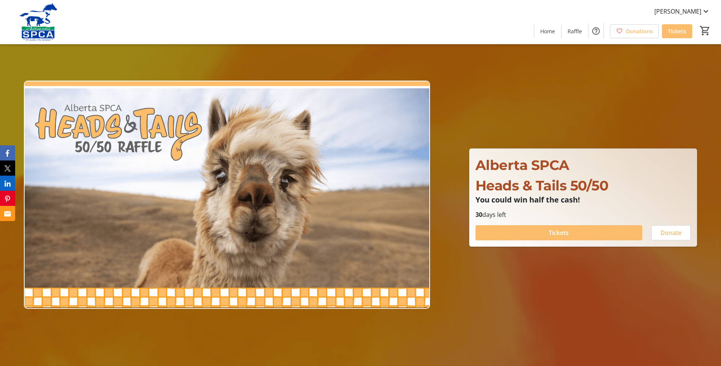 The height and width of the screenshot is (366, 721). What do you see at coordinates (634, 31) in the screenshot?
I see `a: Donations` at bounding box center [634, 31].